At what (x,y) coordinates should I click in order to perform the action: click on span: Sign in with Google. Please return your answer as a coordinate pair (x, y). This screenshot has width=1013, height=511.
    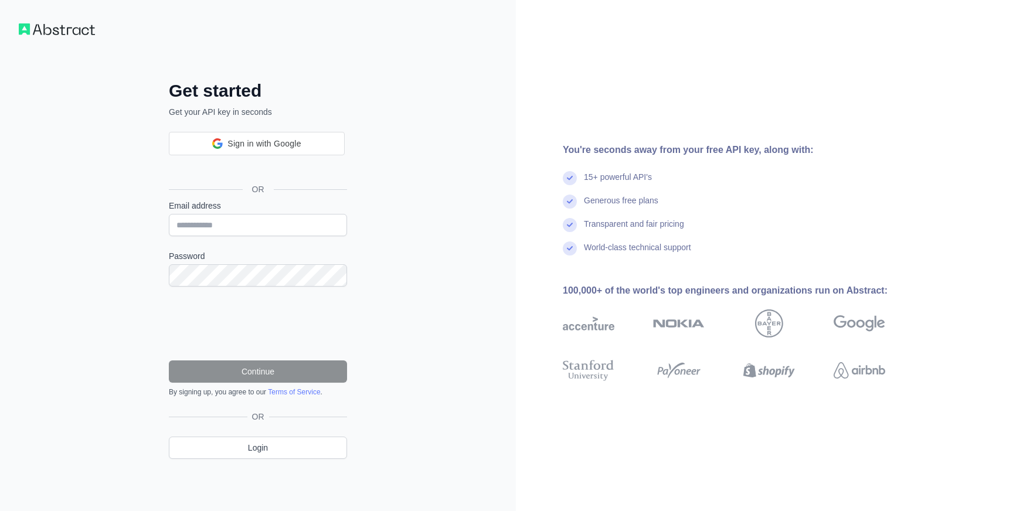
    Looking at the image, I should click on (264, 144).